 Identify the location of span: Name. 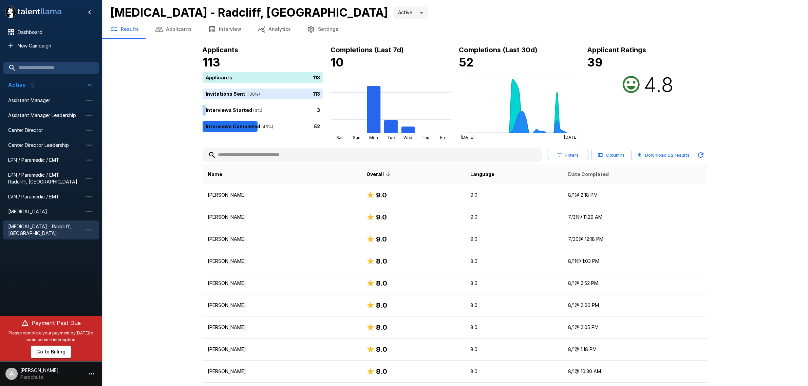
(215, 174).